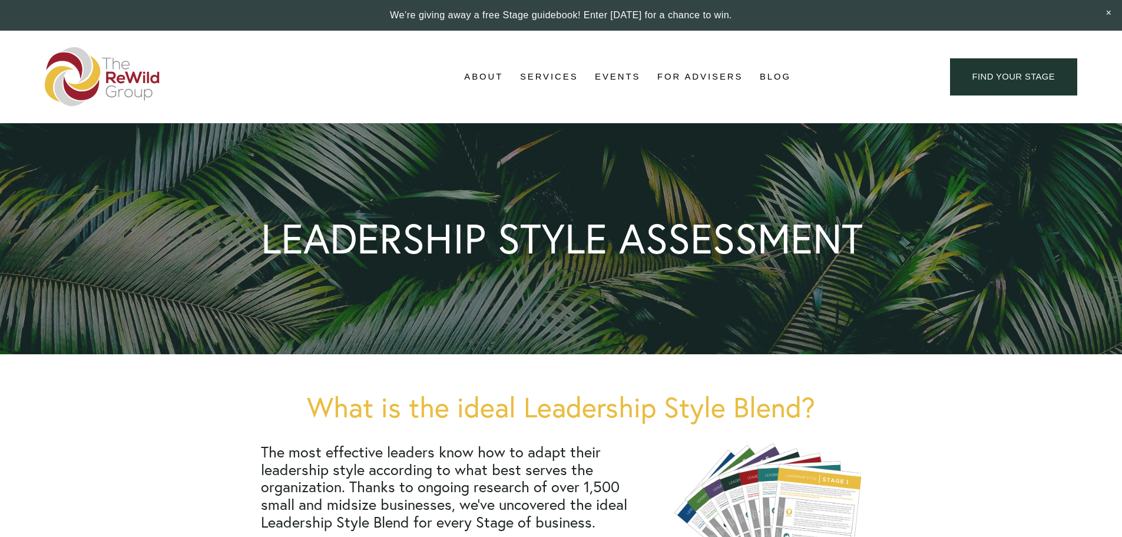  Describe the element at coordinates (561, 407) in the screenshot. I see `h1: What is the ideal Leadership Style Blend?` at that location.